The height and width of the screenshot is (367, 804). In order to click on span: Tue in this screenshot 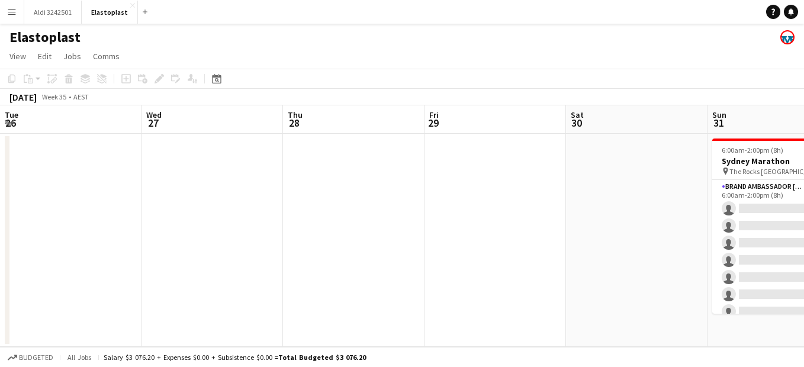, I will do `click(11, 115)`.